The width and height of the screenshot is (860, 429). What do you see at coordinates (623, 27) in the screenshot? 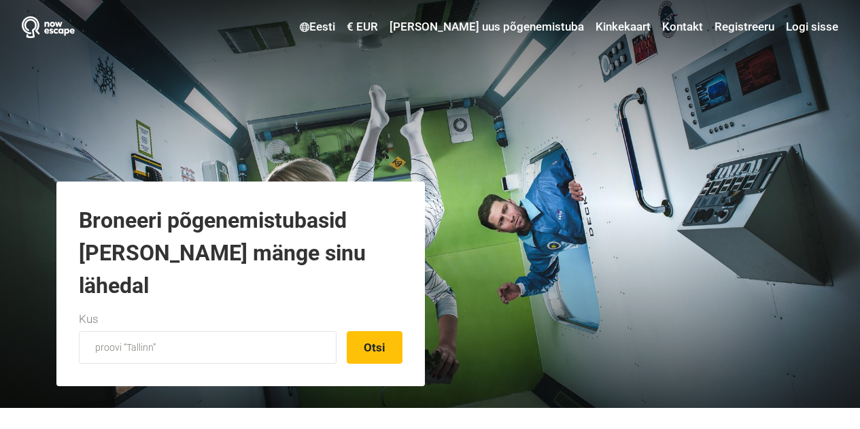
I see `a: Kinkekaart` at bounding box center [623, 27].